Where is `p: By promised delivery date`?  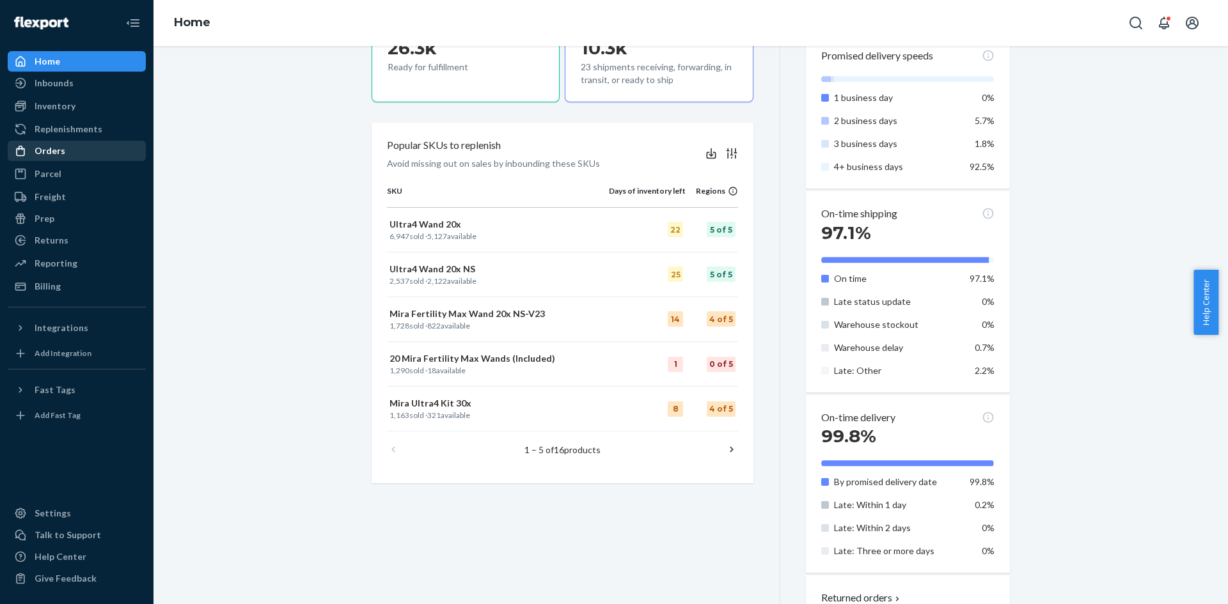 p: By promised delivery date is located at coordinates (897, 482).